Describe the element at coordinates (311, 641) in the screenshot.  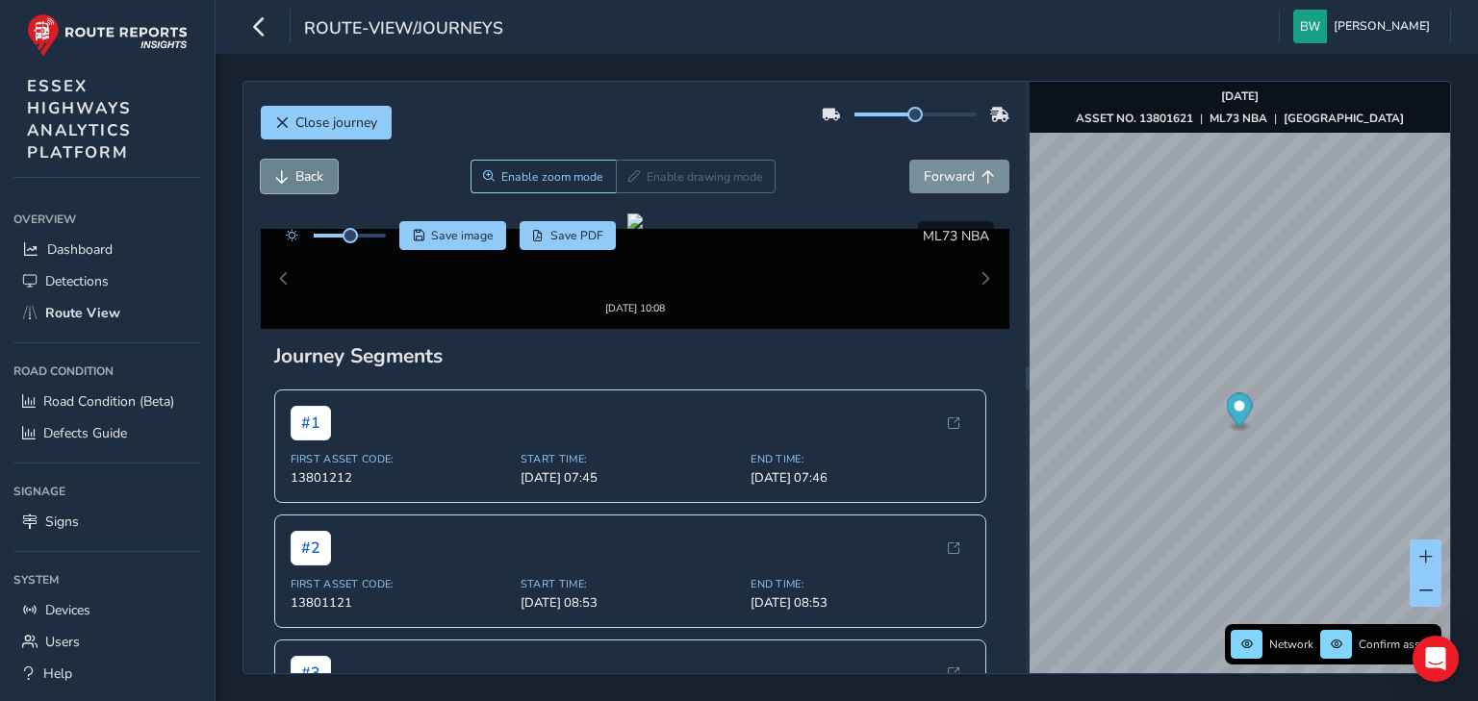
I see `span: # 3` at that location.